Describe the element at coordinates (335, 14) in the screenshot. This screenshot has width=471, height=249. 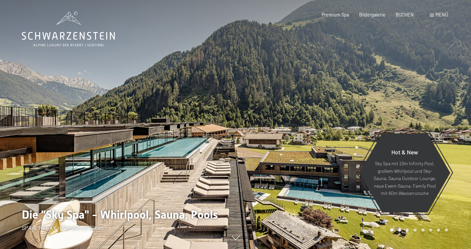
I see `a: Premium Spa` at that location.